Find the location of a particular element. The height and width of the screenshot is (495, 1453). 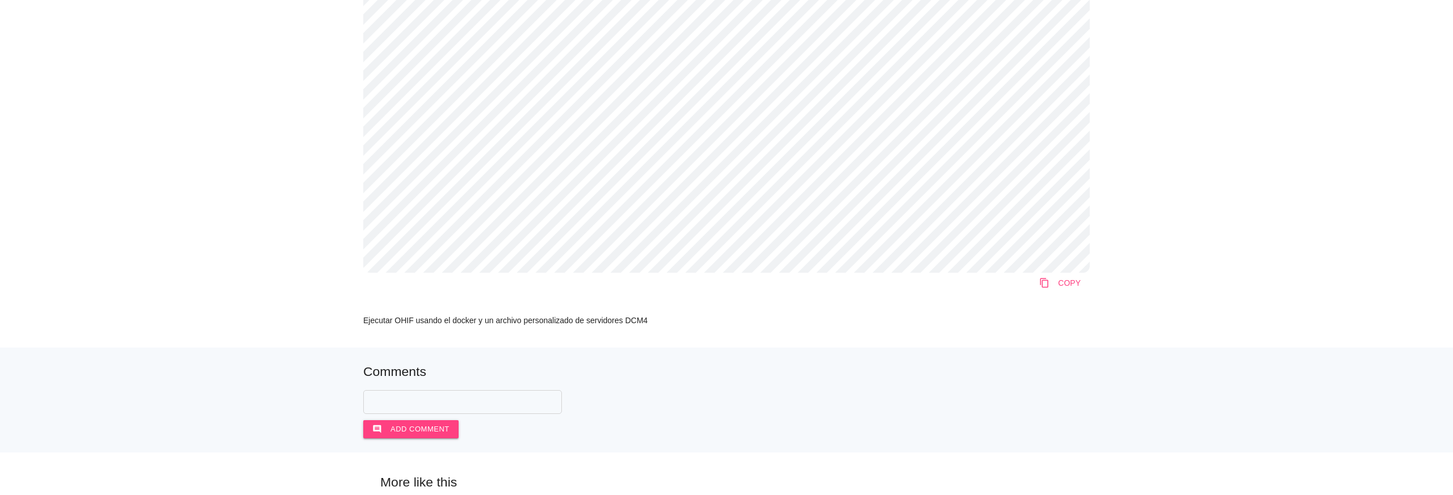

h5: More like this is located at coordinates (726, 482).